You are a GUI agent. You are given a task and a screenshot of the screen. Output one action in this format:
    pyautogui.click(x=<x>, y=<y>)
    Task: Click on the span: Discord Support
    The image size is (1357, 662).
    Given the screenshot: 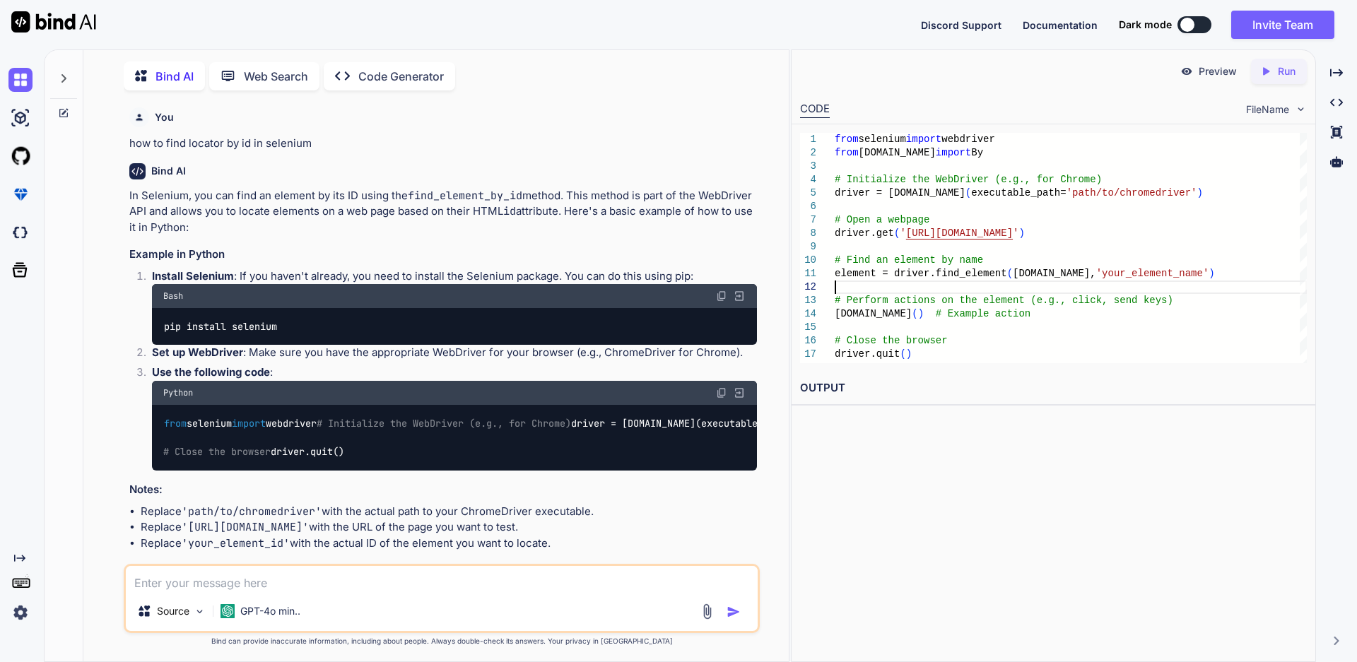 What is the action you would take?
    pyautogui.click(x=961, y=25)
    